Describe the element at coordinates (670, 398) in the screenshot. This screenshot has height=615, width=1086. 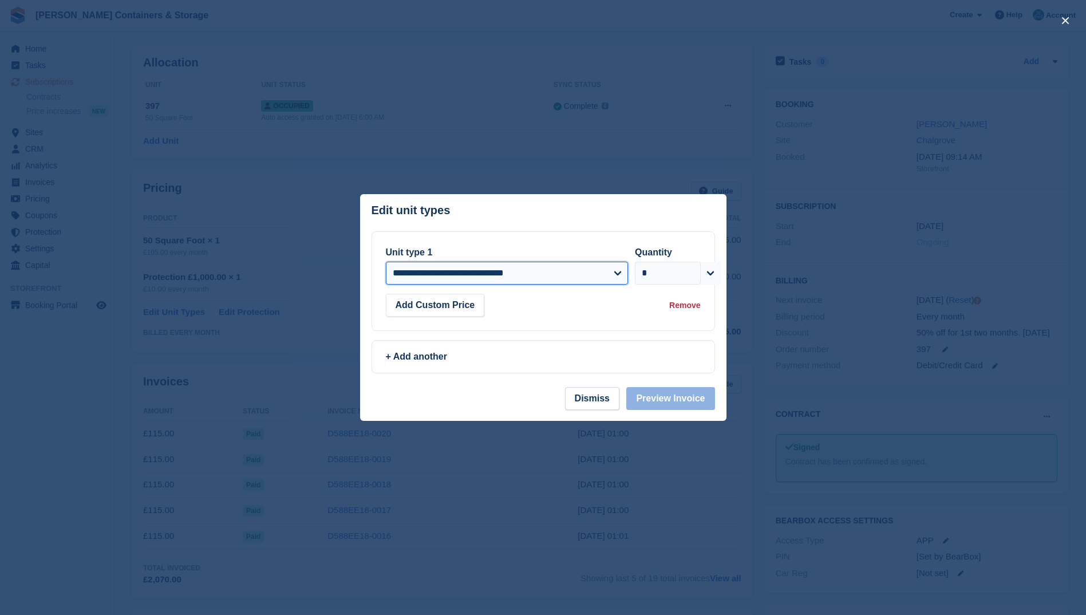
I see `button: Preview Invoice` at that location.